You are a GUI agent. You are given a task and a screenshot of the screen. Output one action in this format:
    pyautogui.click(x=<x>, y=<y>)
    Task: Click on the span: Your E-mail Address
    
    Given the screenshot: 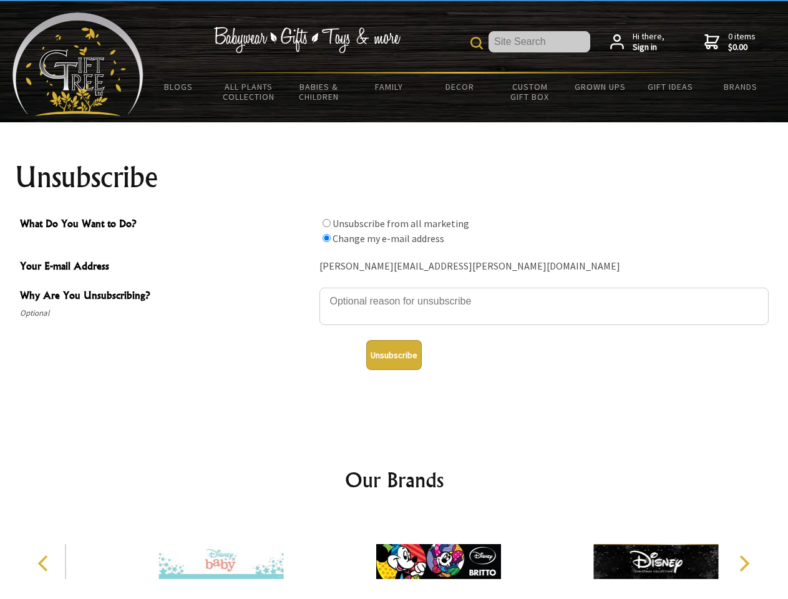 What is the action you would take?
    pyautogui.click(x=167, y=267)
    